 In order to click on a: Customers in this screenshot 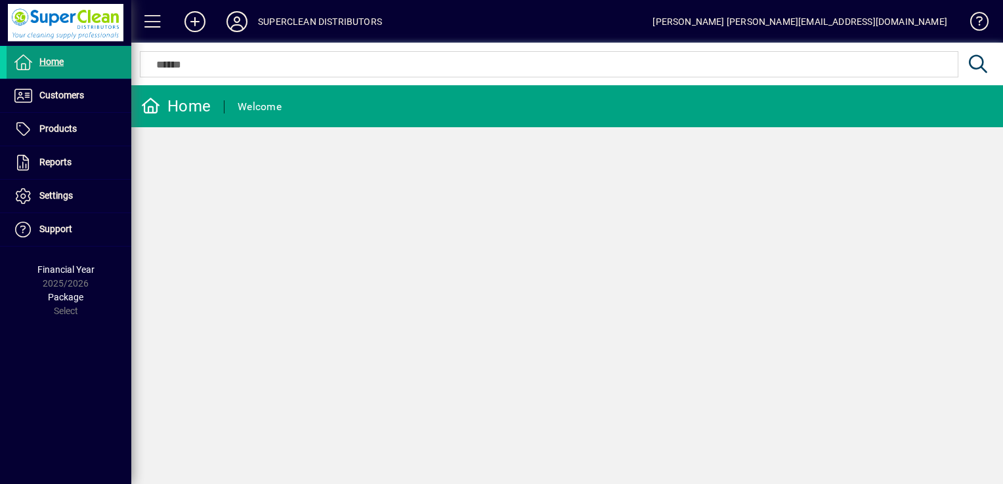, I will do `click(69, 96)`.